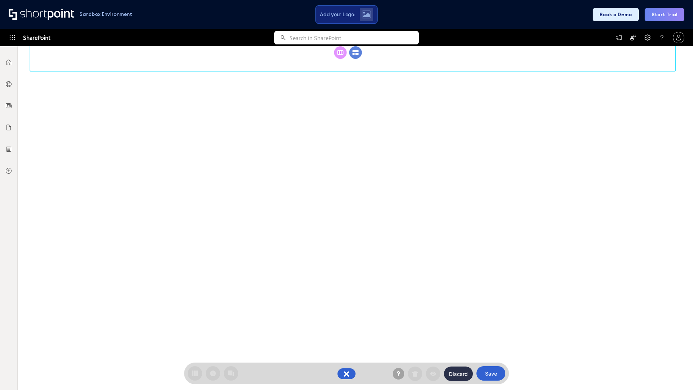 Image resolution: width=693 pixels, height=390 pixels. Describe the element at coordinates (366, 14) in the screenshot. I see `img: Upload logo` at that location.